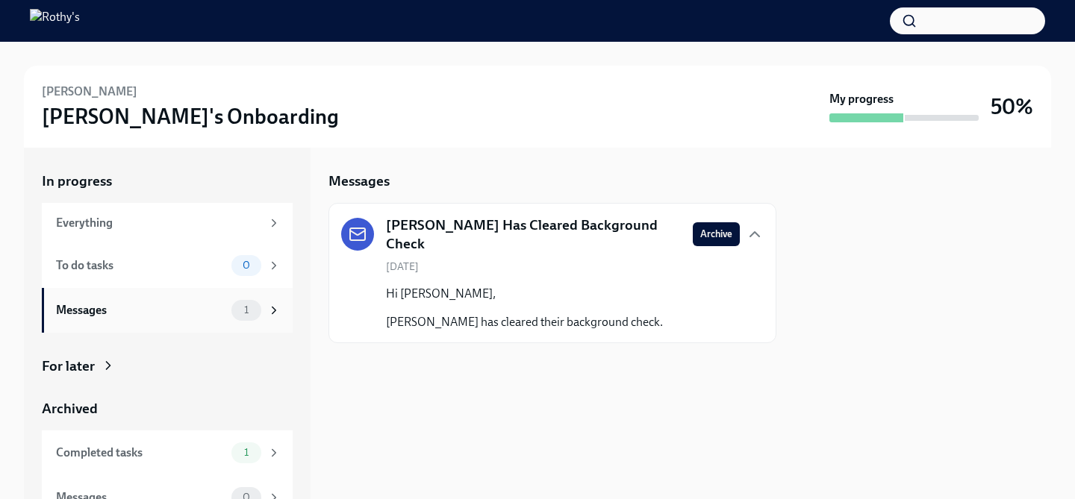 Image resolution: width=1075 pixels, height=499 pixels. Describe the element at coordinates (167, 366) in the screenshot. I see `a: For later` at that location.